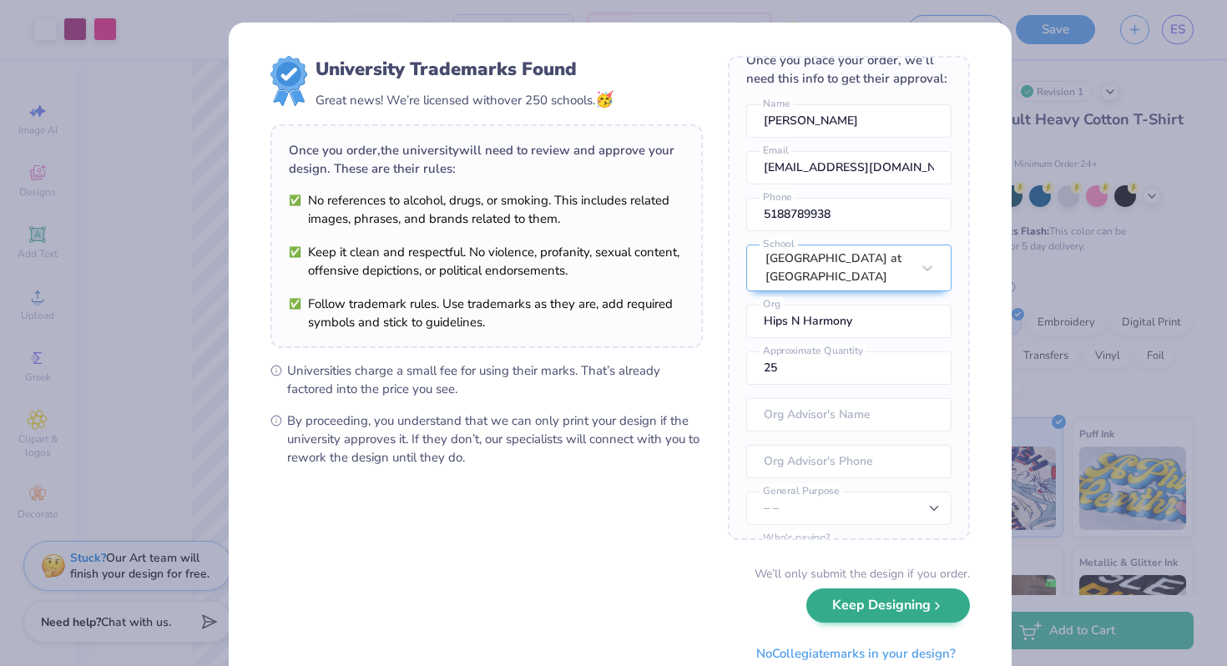 The width and height of the screenshot is (1227, 666). I want to click on input: Phone, so click(849, 215).